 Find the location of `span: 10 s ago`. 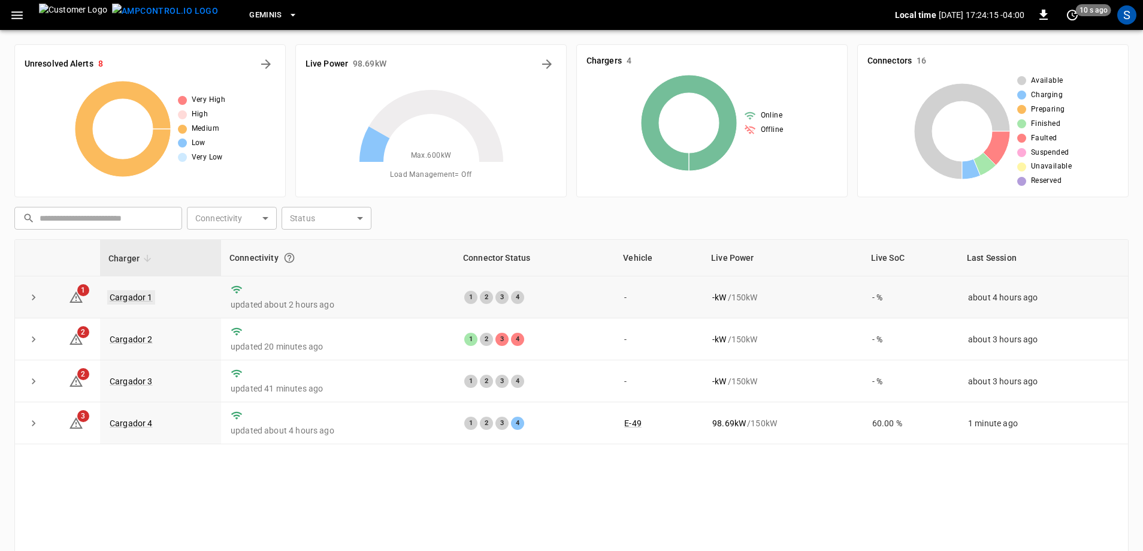

span: 10 s ago is located at coordinates (1093, 10).